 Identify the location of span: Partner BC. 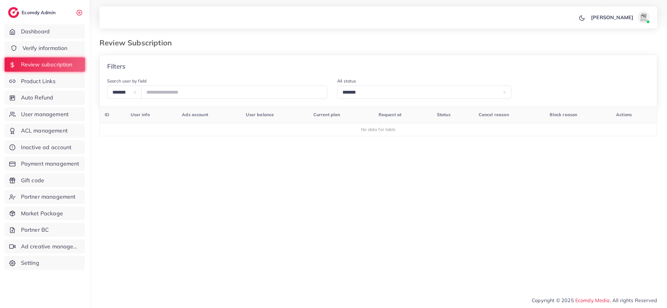
(35, 230).